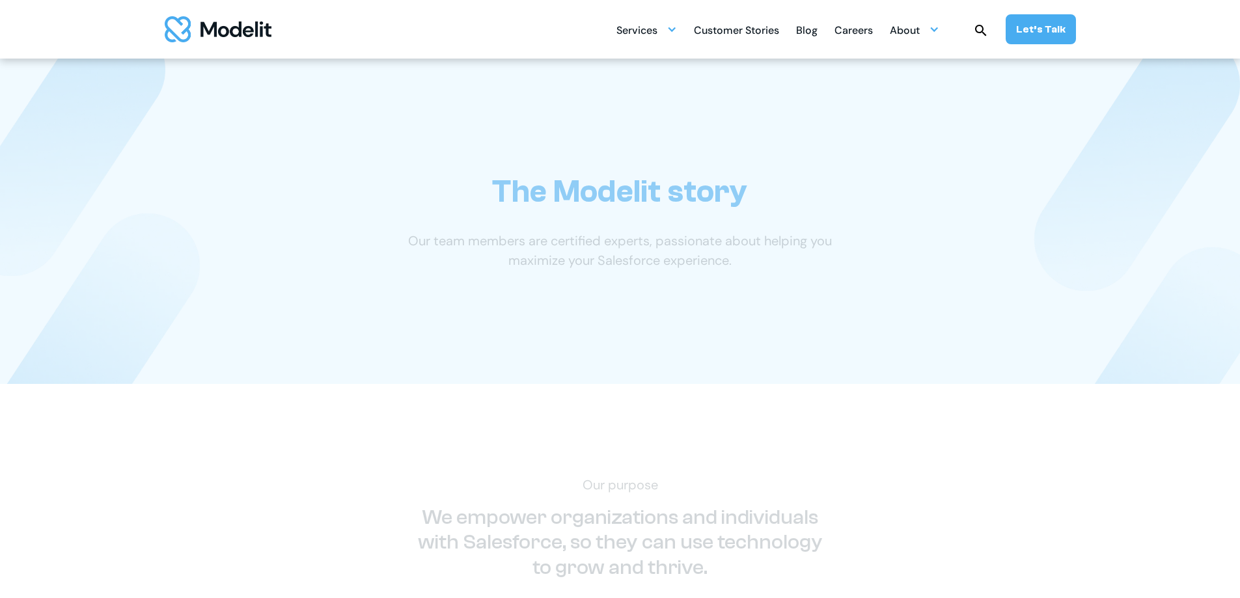 This screenshot has height=598, width=1240. Describe the element at coordinates (620, 191) in the screenshot. I see `h1: The Modelit story` at that location.